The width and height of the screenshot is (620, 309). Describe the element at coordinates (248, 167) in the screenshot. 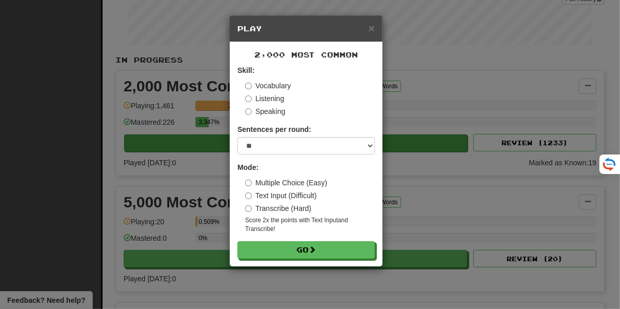

I see `strong: Mode:` at that location.